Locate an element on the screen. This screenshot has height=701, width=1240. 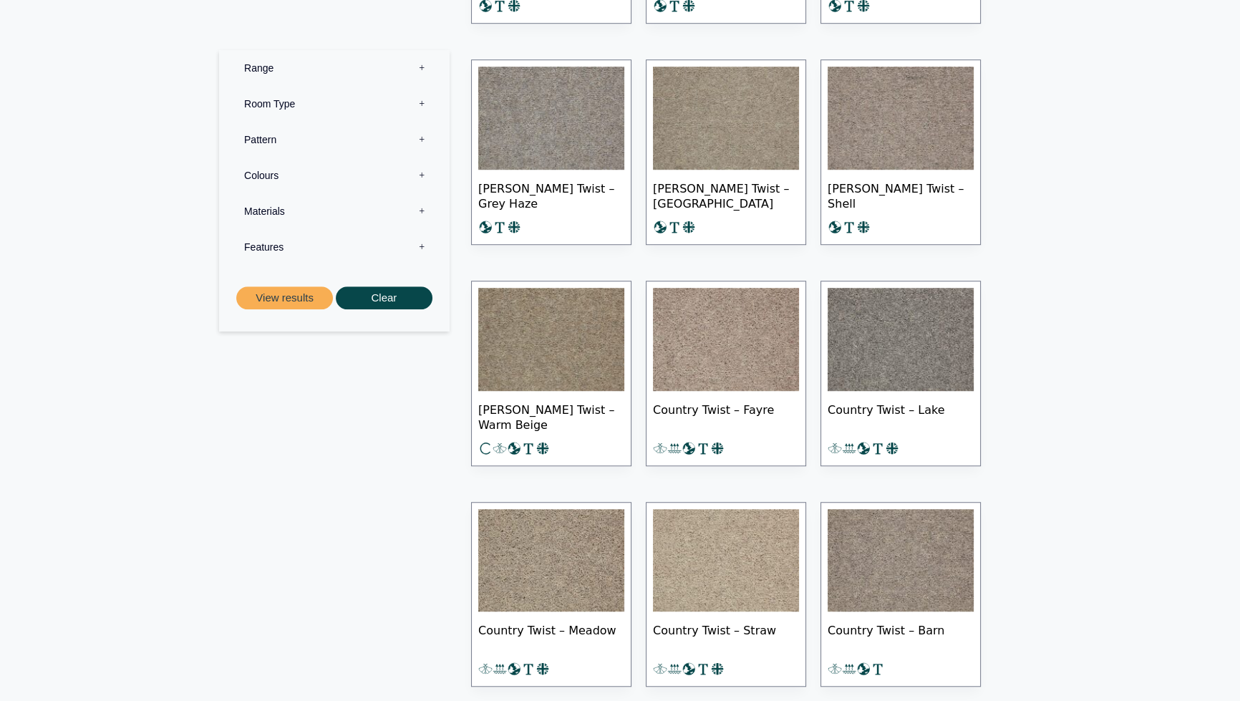
label: Range is located at coordinates (334, 68).